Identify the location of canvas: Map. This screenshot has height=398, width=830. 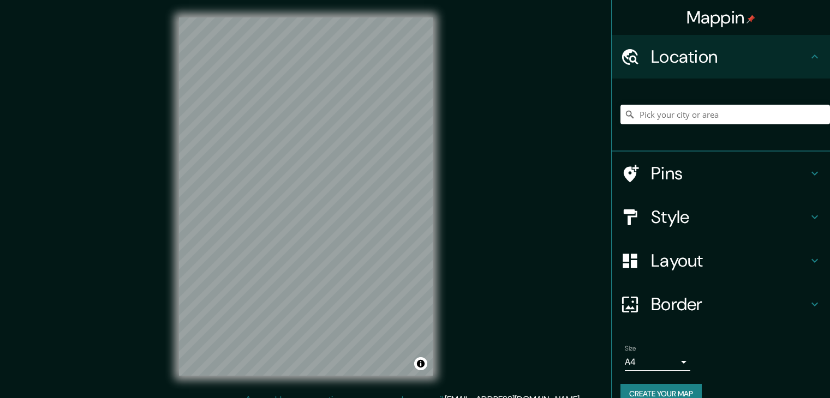
(305, 196).